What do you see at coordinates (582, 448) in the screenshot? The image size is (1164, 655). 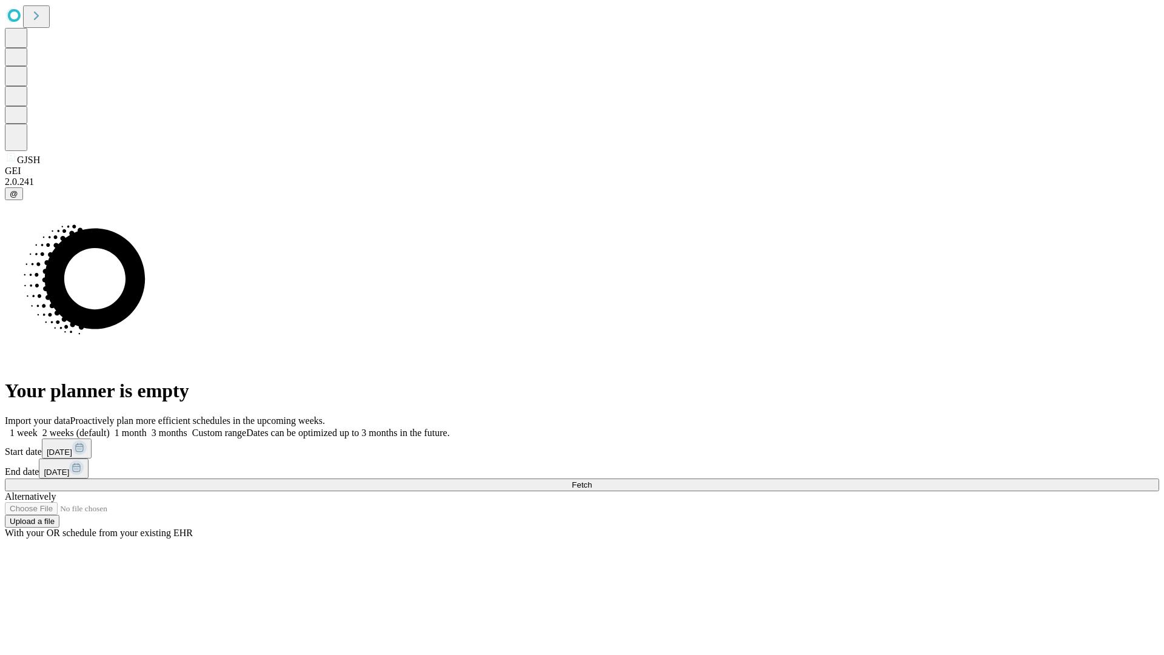 I see `div: Start date` at bounding box center [582, 448].